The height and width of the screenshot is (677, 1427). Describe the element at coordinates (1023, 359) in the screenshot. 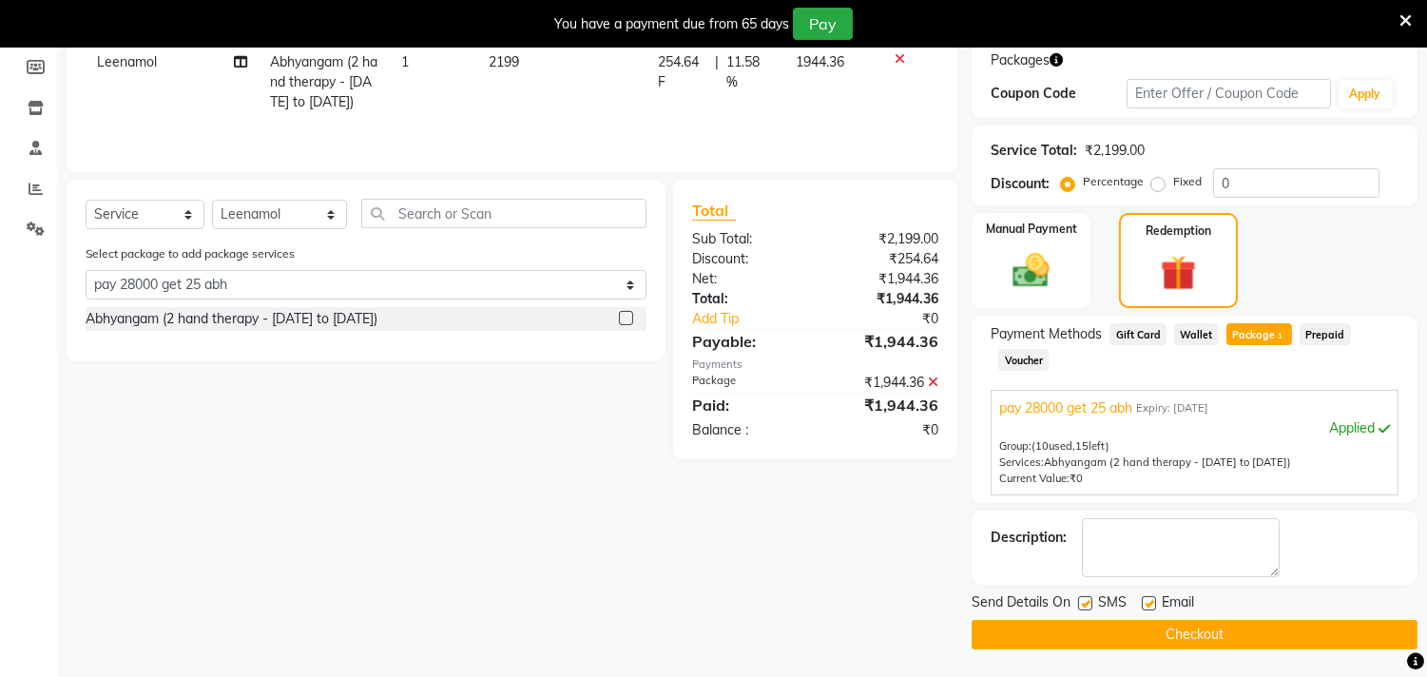

I see `span: Voucher` at that location.